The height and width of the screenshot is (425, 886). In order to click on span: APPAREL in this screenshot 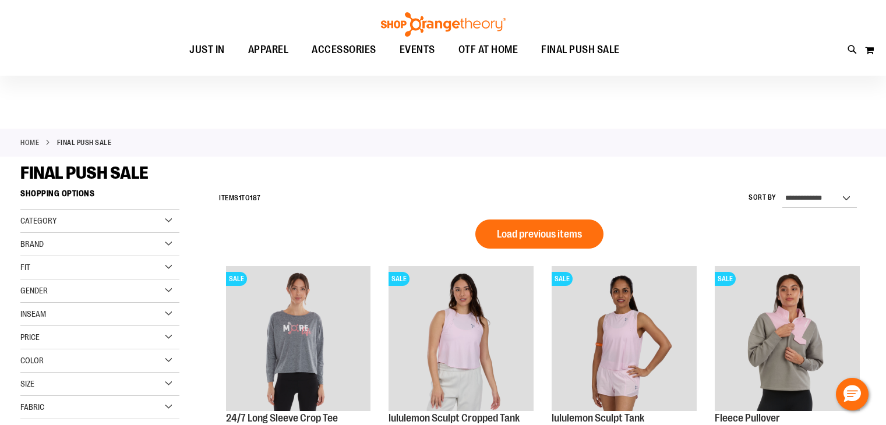, I will do `click(269, 50)`.